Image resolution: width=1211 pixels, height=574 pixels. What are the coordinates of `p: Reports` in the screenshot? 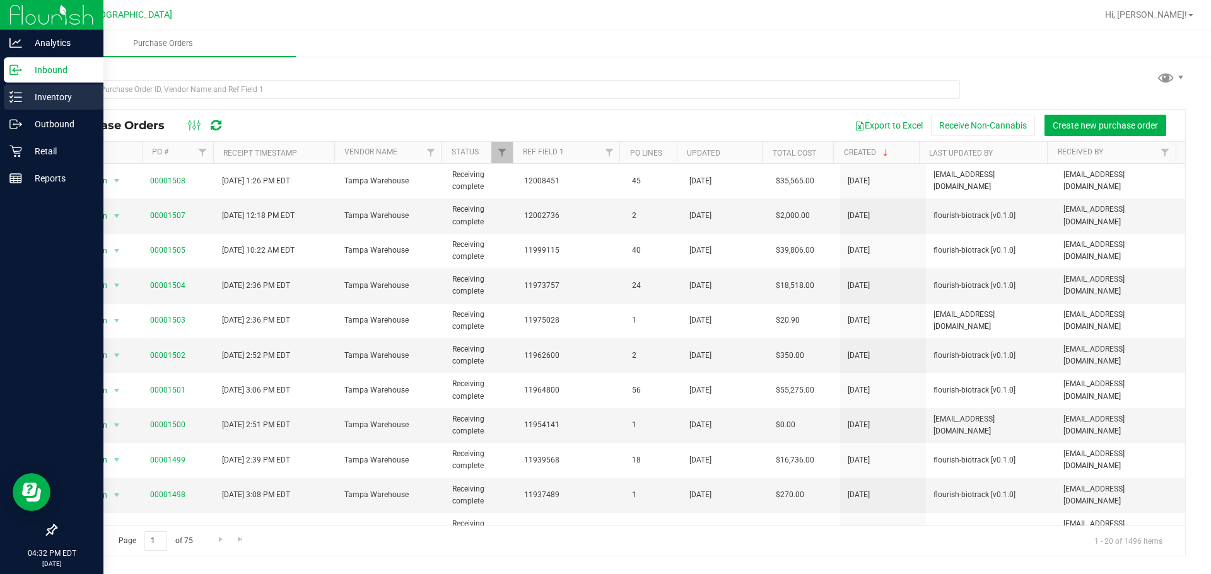 It's located at (60, 178).